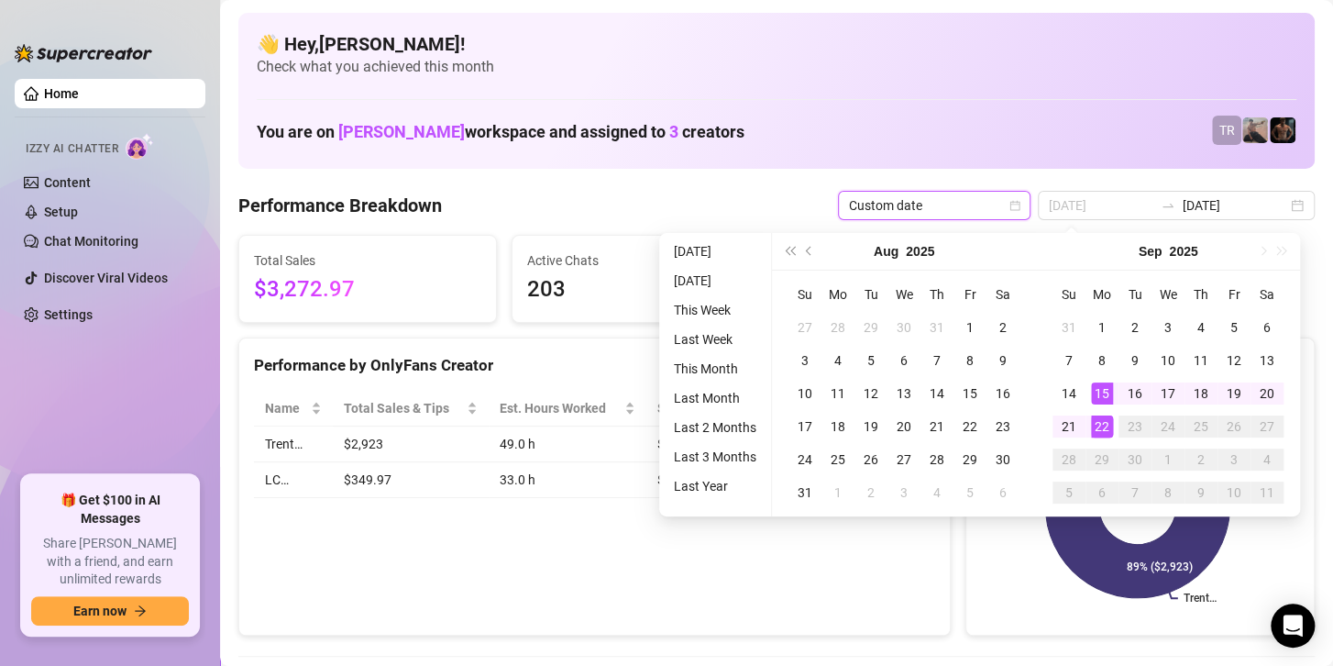 This screenshot has width=1333, height=666. I want to click on button: Previous month (PageUp), so click(810, 251).